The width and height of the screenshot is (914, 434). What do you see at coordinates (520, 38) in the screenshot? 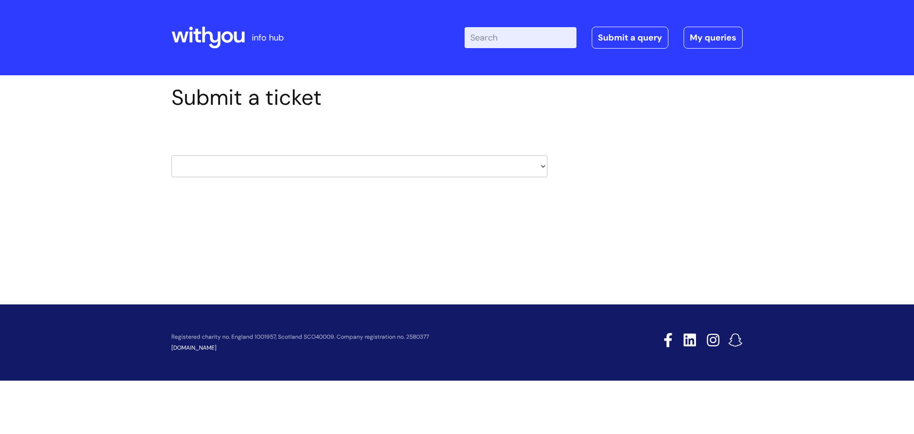
I see `input: Search` at bounding box center [520, 38].